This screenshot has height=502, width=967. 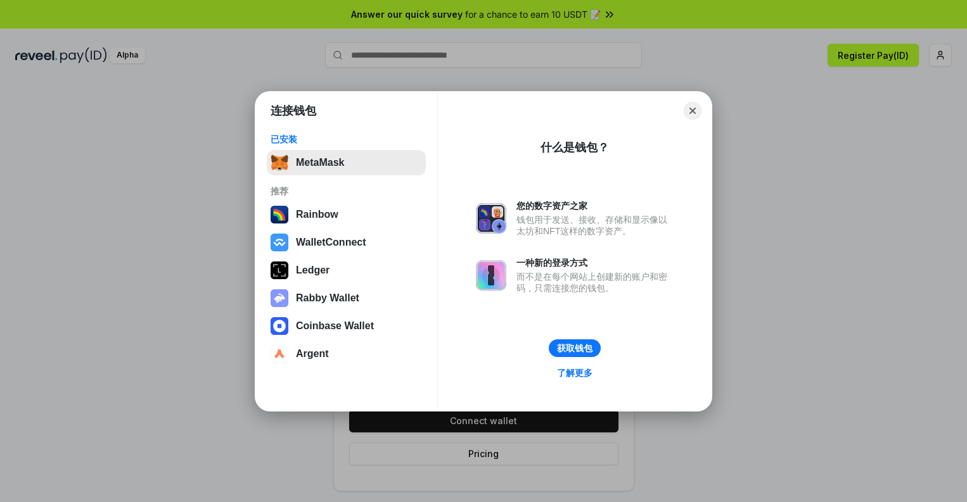 What do you see at coordinates (346, 163) in the screenshot?
I see `button: MetaMask` at bounding box center [346, 163].